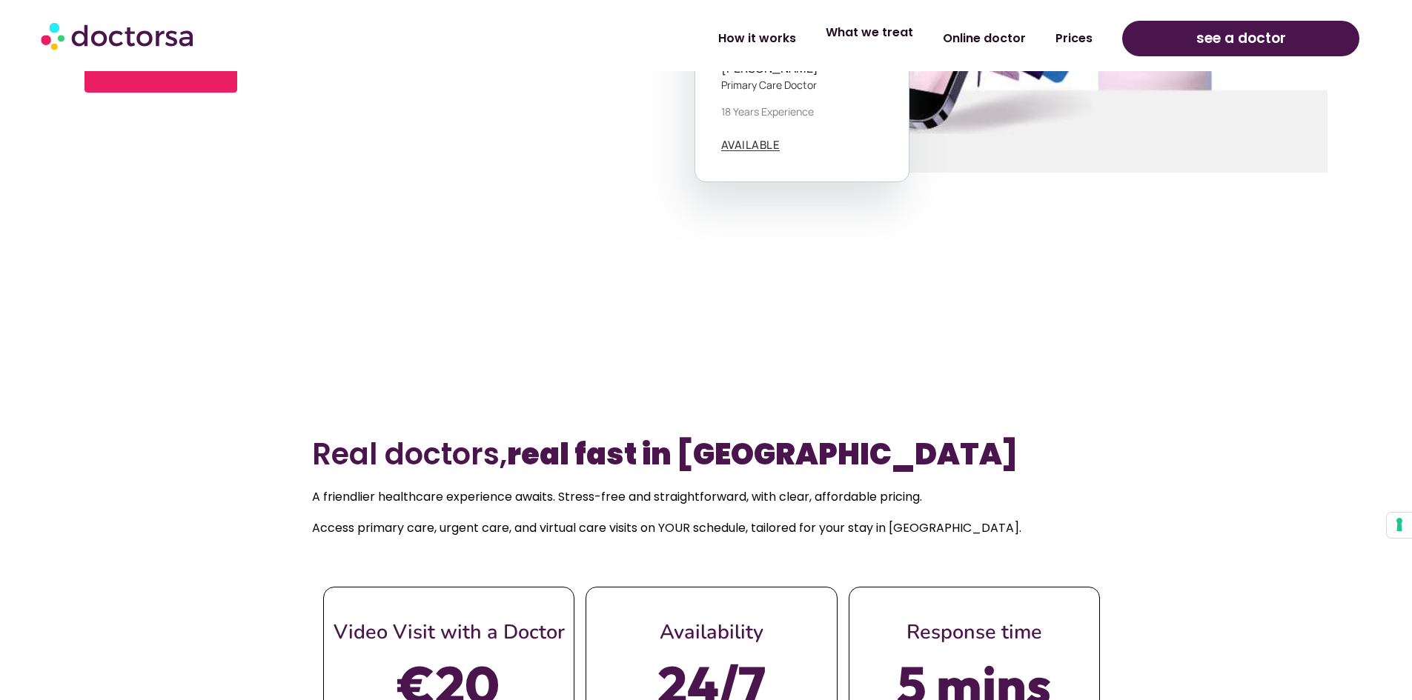  What do you see at coordinates (1241, 39) in the screenshot?
I see `a: see a doctor` at bounding box center [1241, 39].